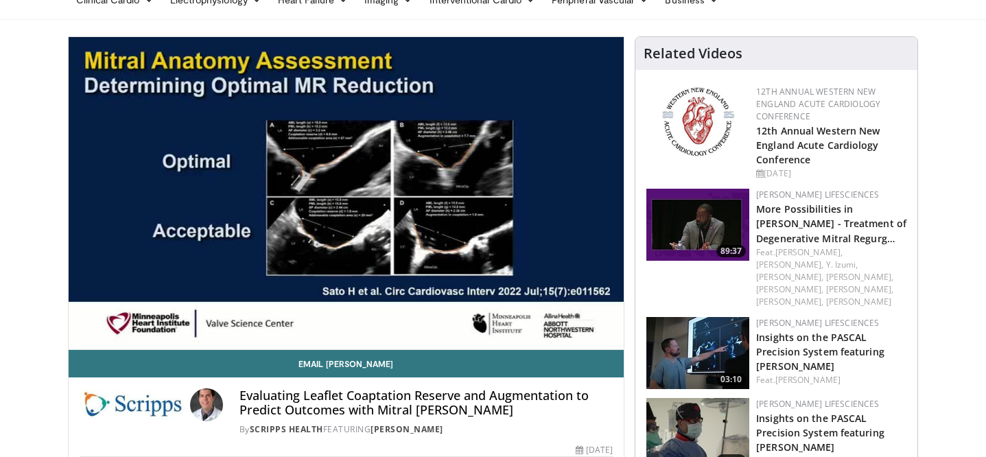  I want to click on span: 03:10, so click(731, 379).